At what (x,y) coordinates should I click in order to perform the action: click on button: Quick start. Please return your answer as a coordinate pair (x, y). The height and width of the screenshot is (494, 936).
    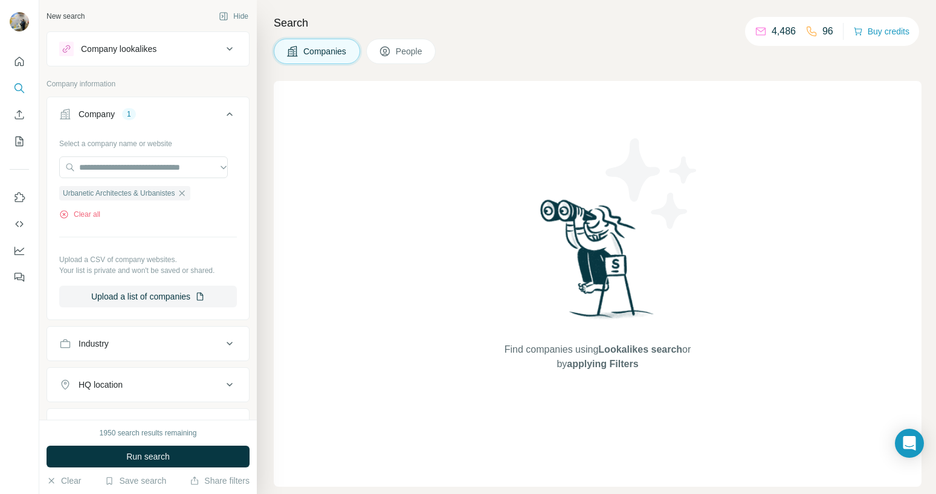
    Looking at the image, I should click on (19, 62).